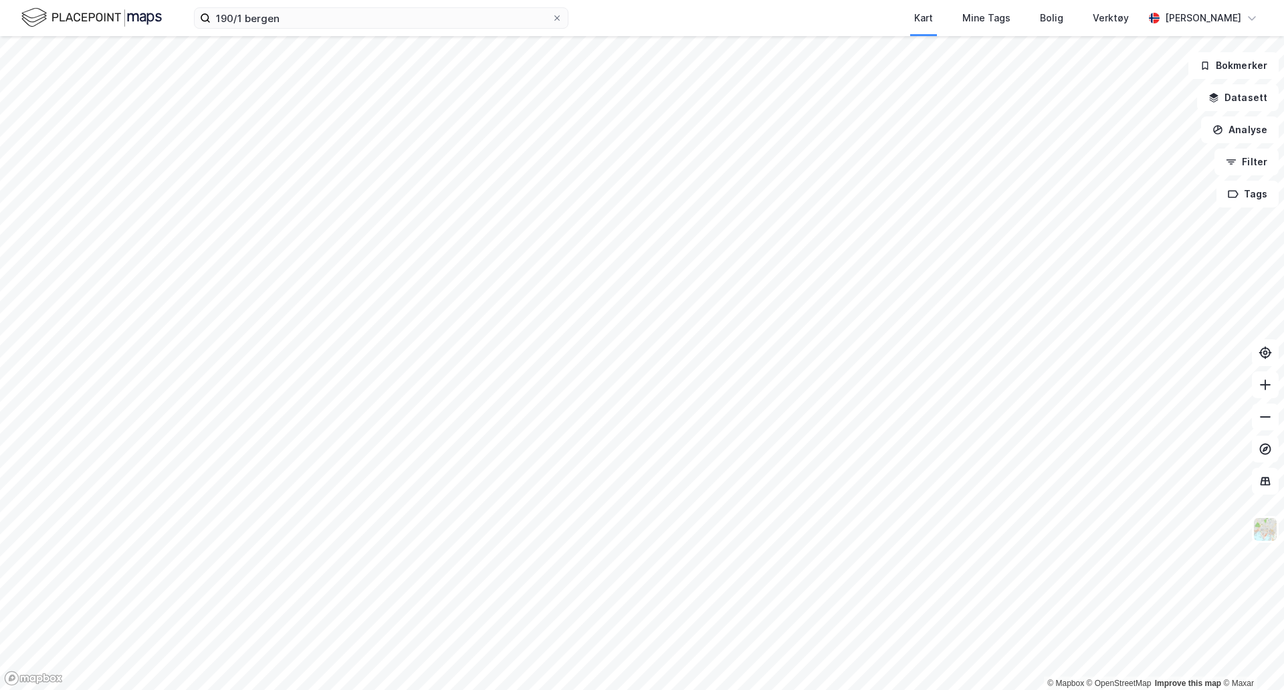 Image resolution: width=1284 pixels, height=690 pixels. Describe the element at coordinates (381, 18) in the screenshot. I see `input: Søk på adresse, matrikkel, gårdeiere, leietakere eller personer` at that location.